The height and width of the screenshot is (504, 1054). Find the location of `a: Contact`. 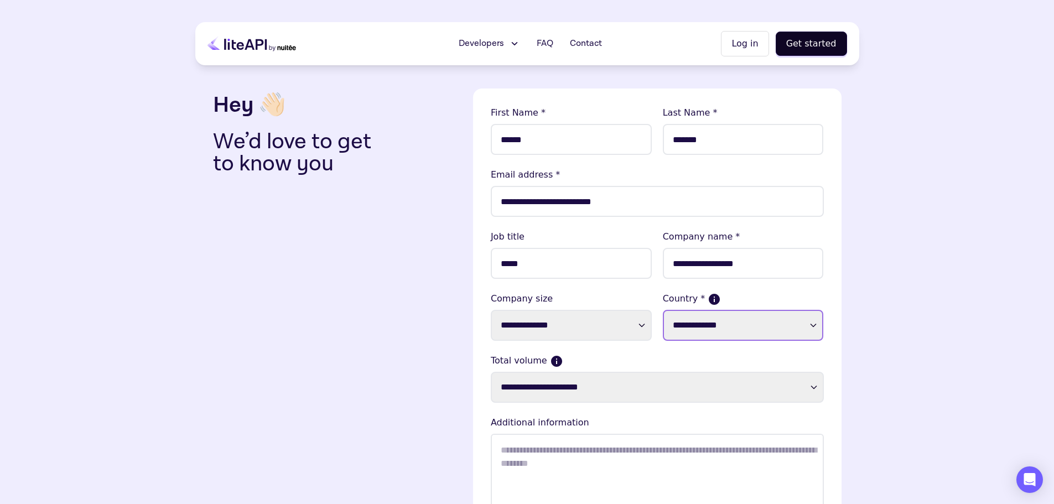

a: Contact is located at coordinates (586, 44).